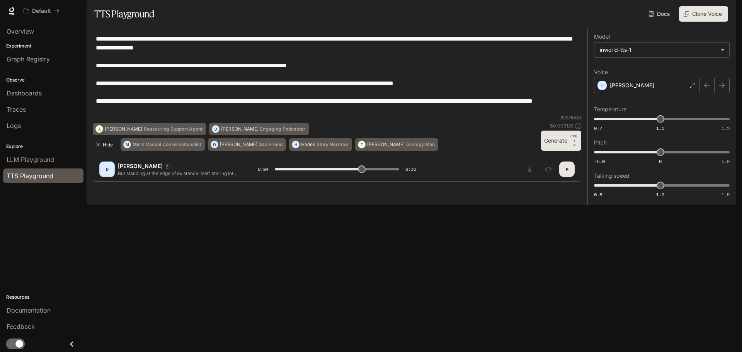 This screenshot has height=352, width=742. I want to click on div: M, so click(127, 145).